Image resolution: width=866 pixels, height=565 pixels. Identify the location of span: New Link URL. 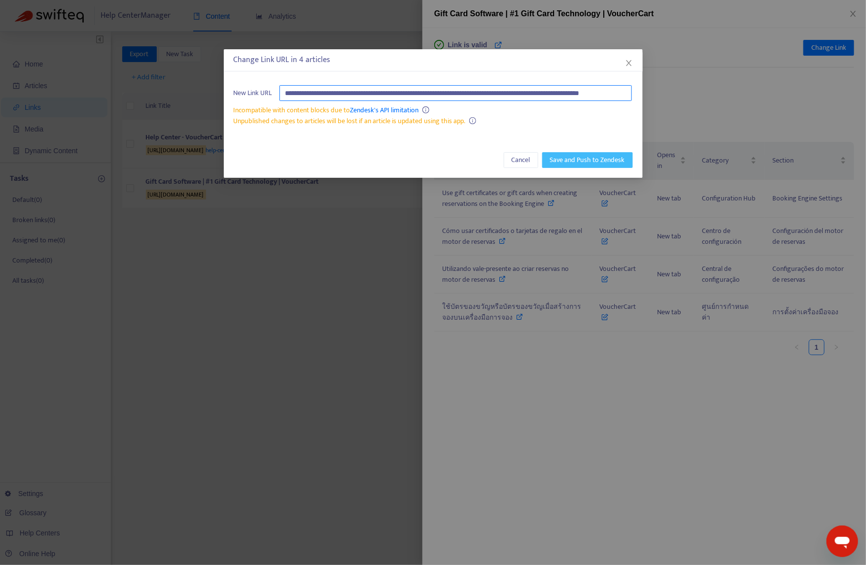
(253, 93).